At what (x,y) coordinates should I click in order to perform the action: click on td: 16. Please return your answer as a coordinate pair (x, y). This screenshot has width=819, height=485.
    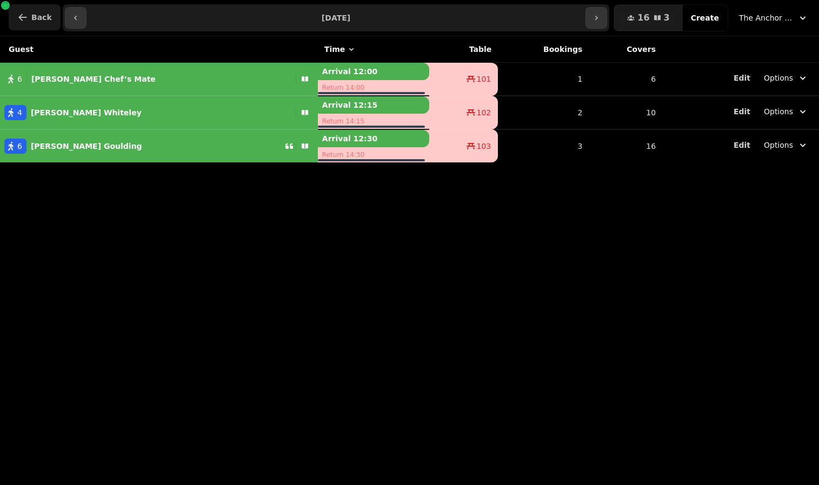
    Looking at the image, I should click on (626, 145).